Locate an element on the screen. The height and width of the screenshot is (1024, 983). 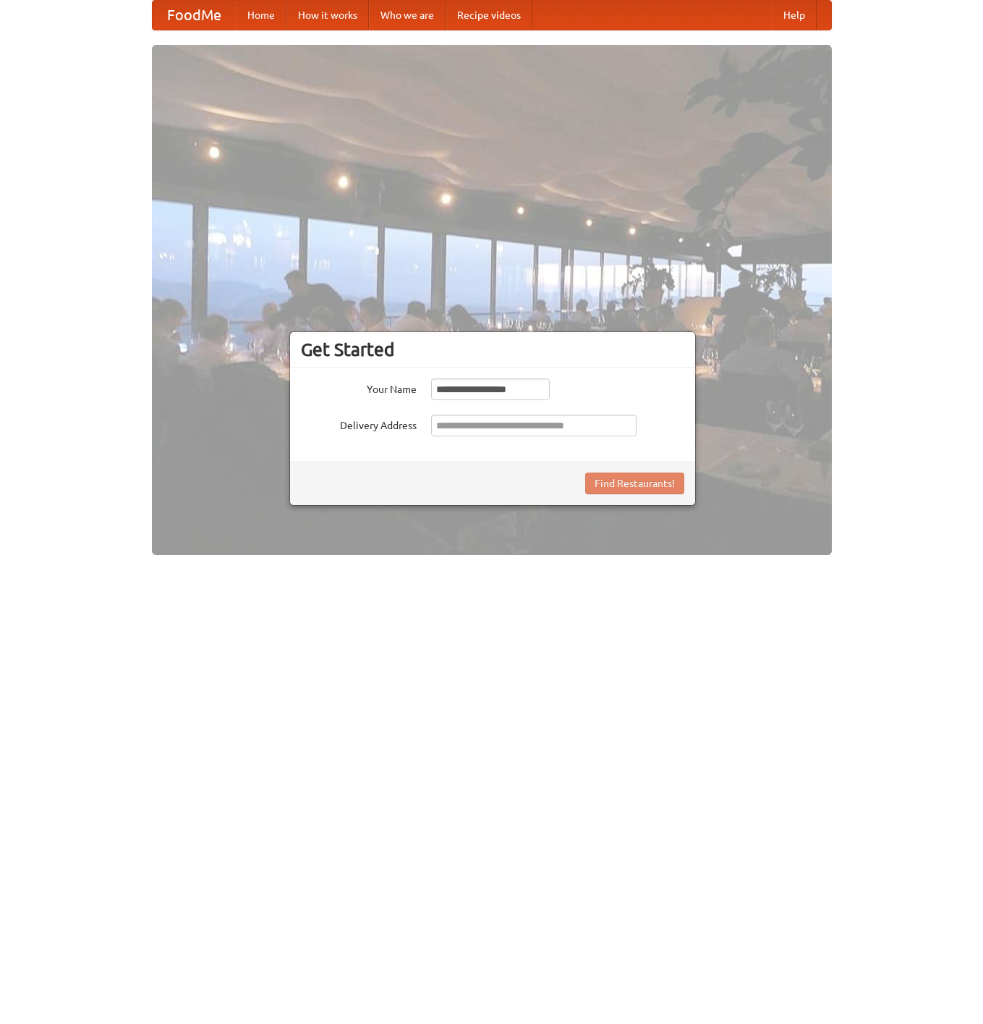
a: Who we are is located at coordinates (407, 15).